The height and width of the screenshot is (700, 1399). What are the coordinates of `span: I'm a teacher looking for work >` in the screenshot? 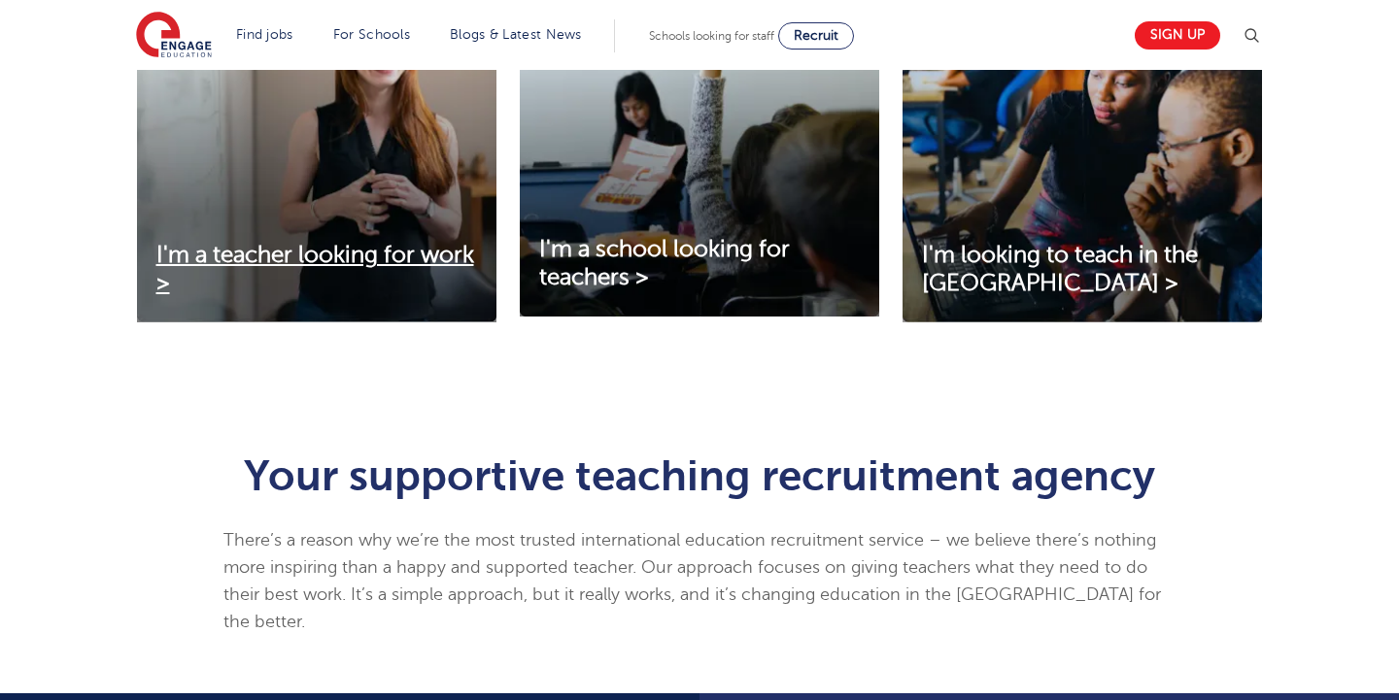 It's located at (315, 269).